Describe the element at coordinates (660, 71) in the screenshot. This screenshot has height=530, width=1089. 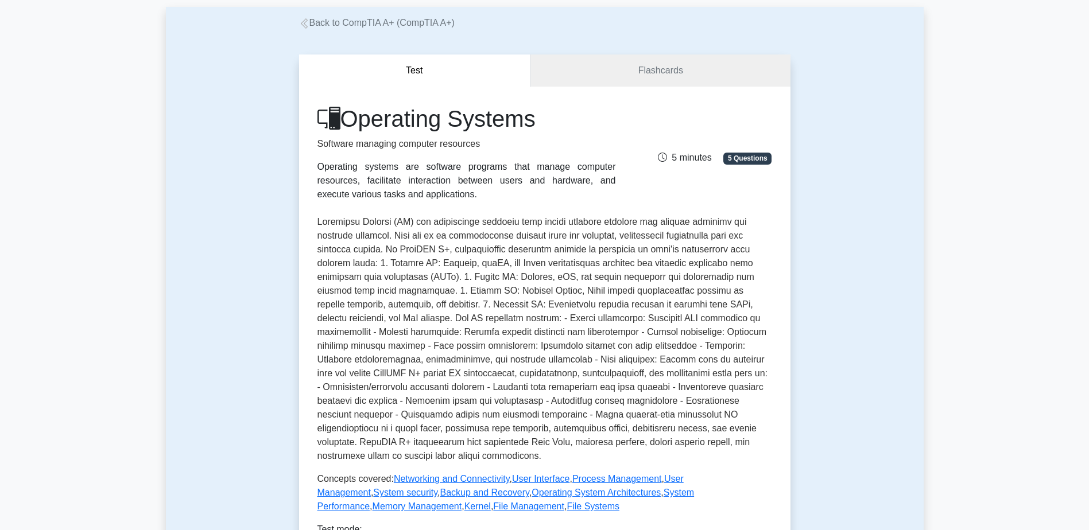
I see `a: Flashcards` at that location.